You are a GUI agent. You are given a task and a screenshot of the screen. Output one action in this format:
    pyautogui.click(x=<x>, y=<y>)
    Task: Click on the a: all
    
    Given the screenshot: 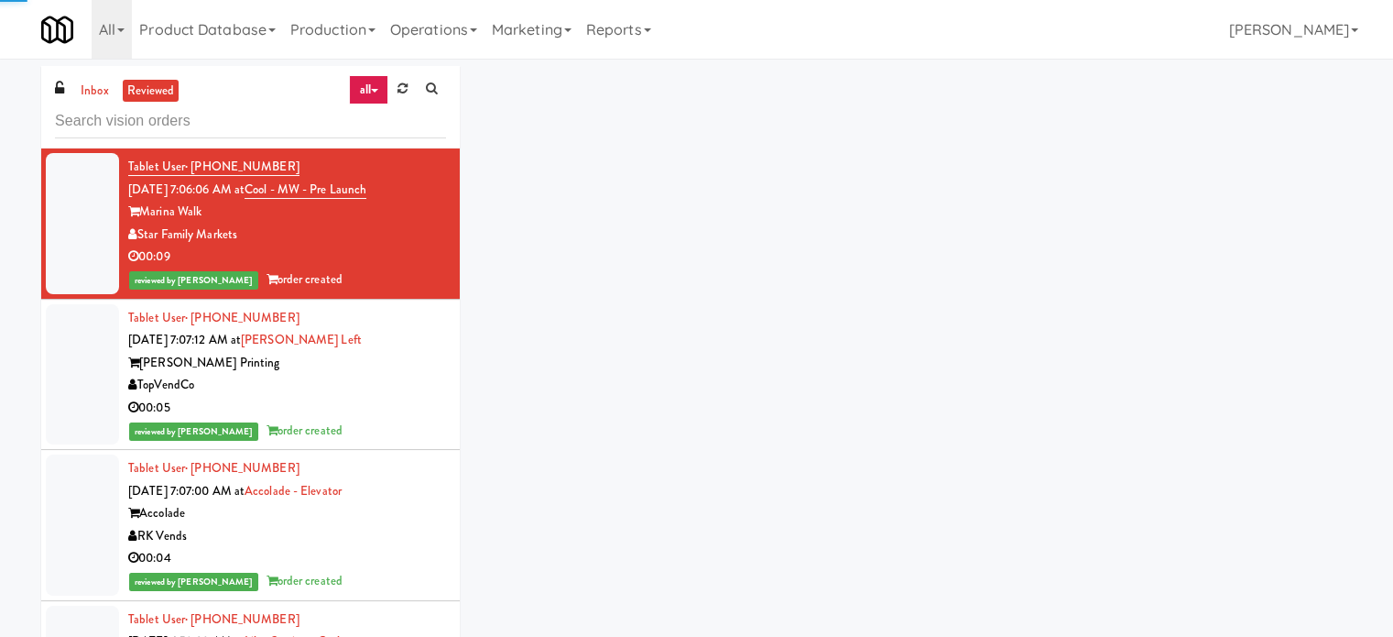 What is the action you would take?
    pyautogui.click(x=368, y=90)
    